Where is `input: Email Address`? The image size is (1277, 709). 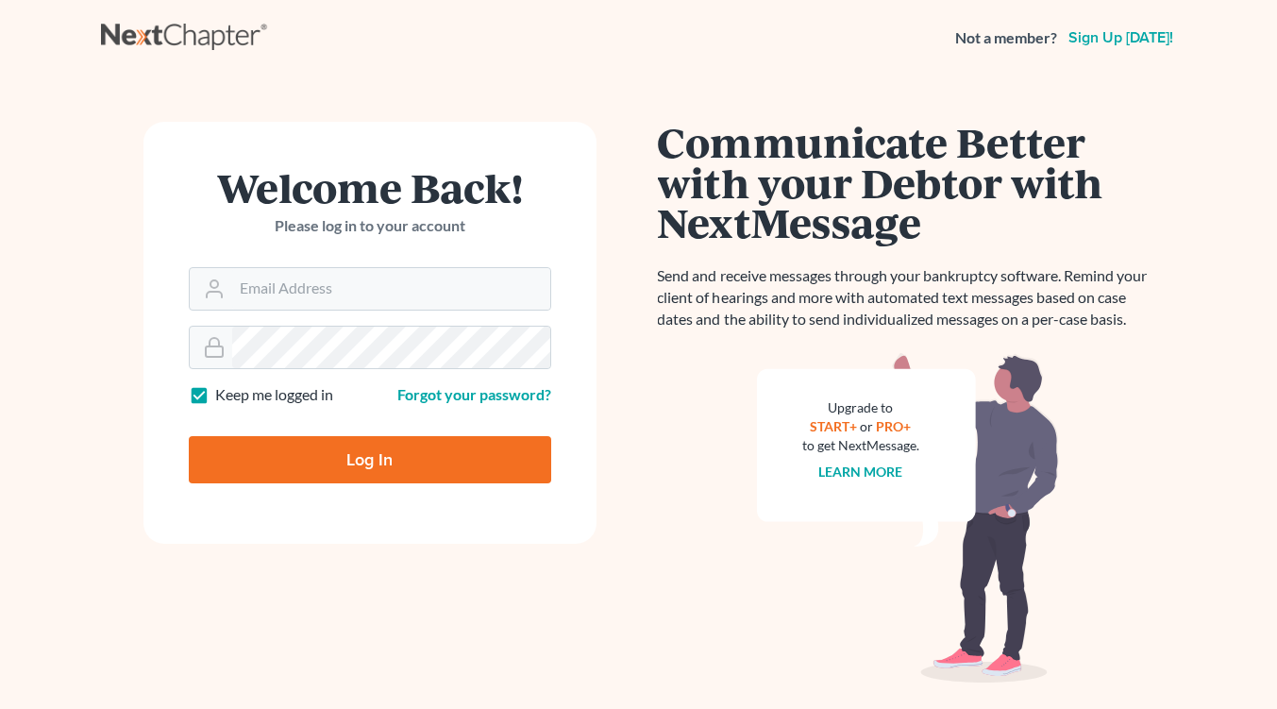 input: Email Address is located at coordinates (391, 289).